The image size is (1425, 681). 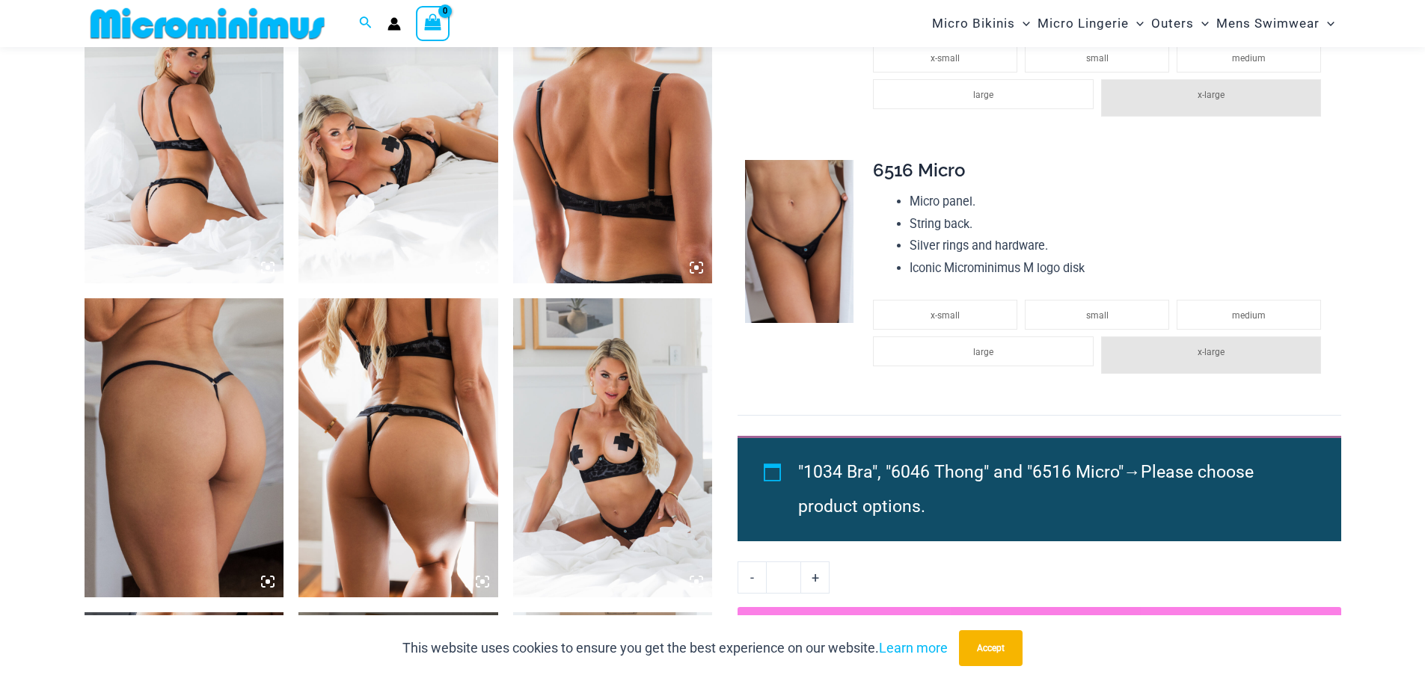 I want to click on span: "1034 Bra", "6046 Thong" and "6516 Micro", so click(x=960, y=472).